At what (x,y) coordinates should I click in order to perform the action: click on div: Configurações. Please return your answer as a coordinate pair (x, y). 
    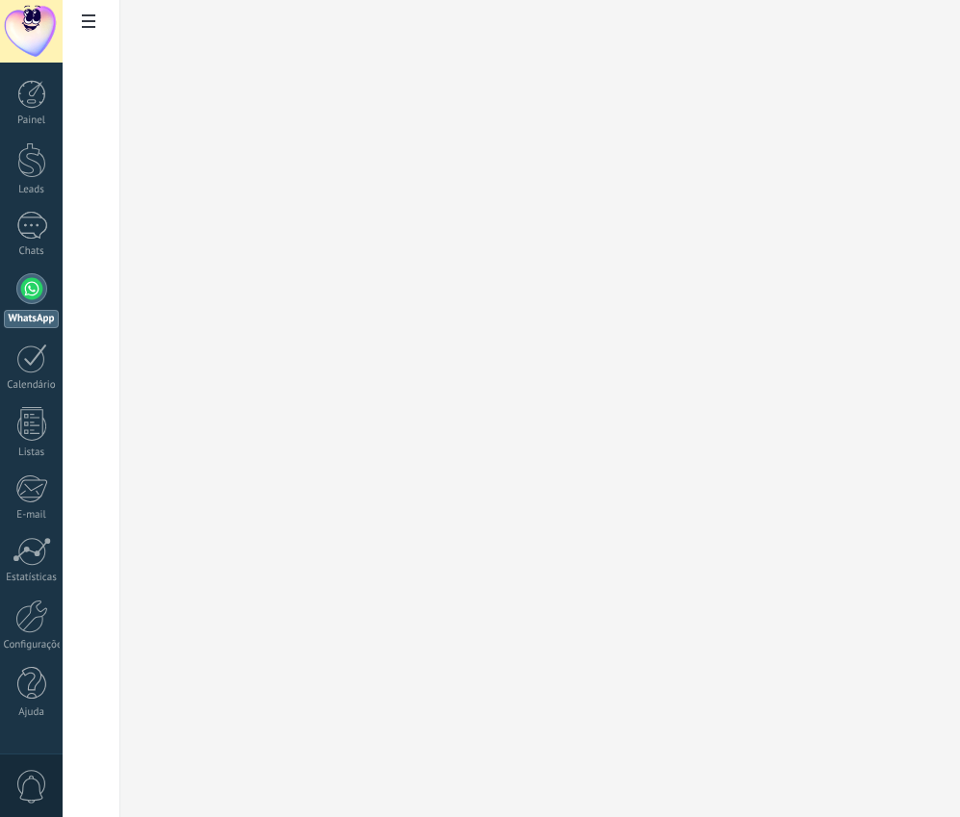
    Looking at the image, I should click on (32, 645).